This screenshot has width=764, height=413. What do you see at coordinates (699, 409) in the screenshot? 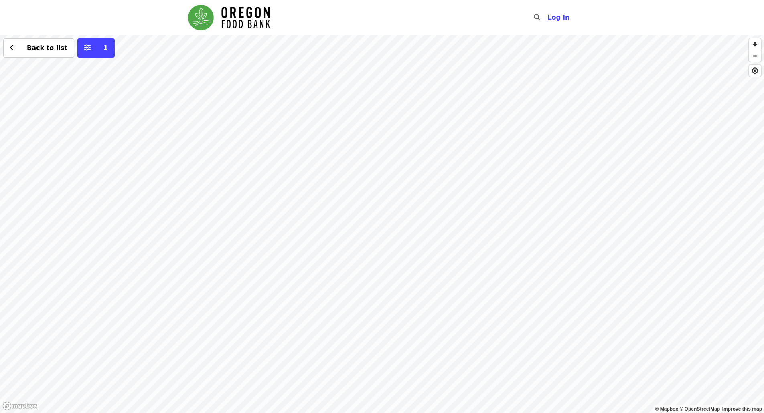
I see `a: OpenStreetMap` at bounding box center [699, 409].